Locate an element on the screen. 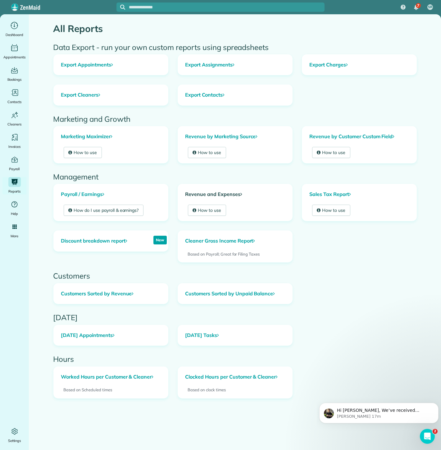  a: Help is located at coordinates (14, 208).